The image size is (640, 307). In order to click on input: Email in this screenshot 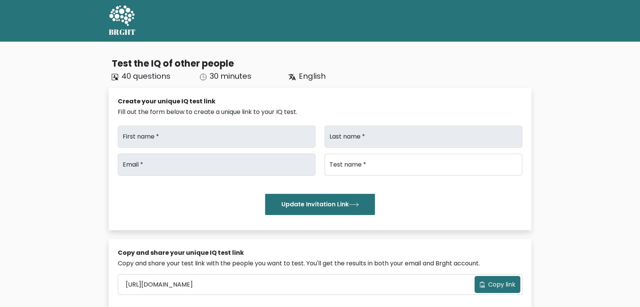, I will do `click(217, 165)`.